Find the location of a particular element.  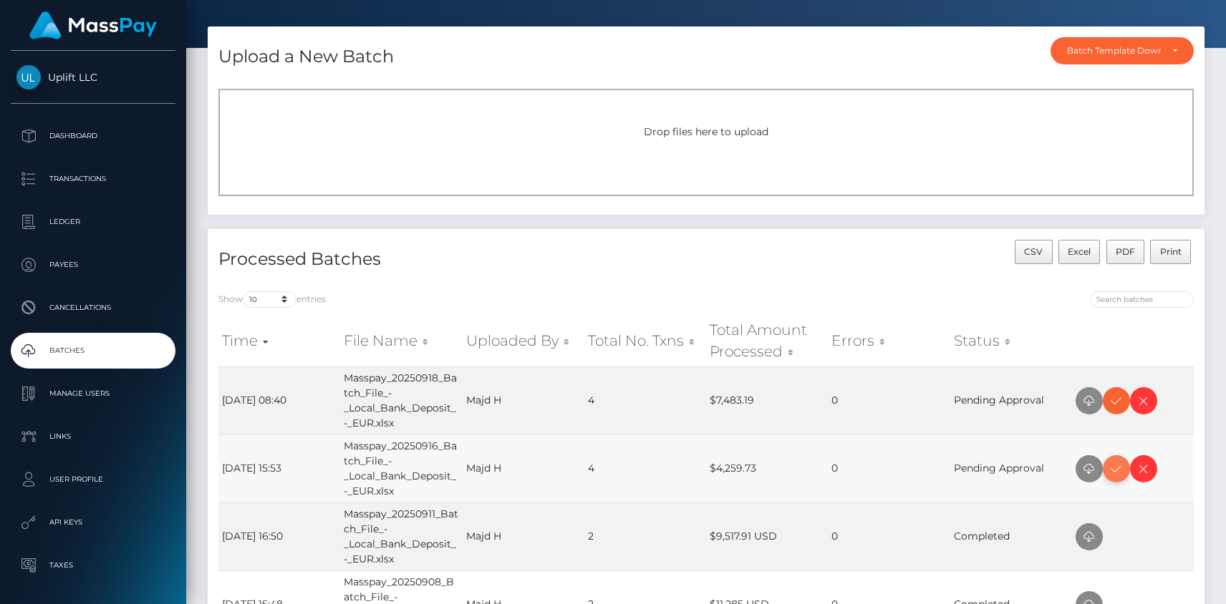

input: Search batches is located at coordinates (1142, 299).